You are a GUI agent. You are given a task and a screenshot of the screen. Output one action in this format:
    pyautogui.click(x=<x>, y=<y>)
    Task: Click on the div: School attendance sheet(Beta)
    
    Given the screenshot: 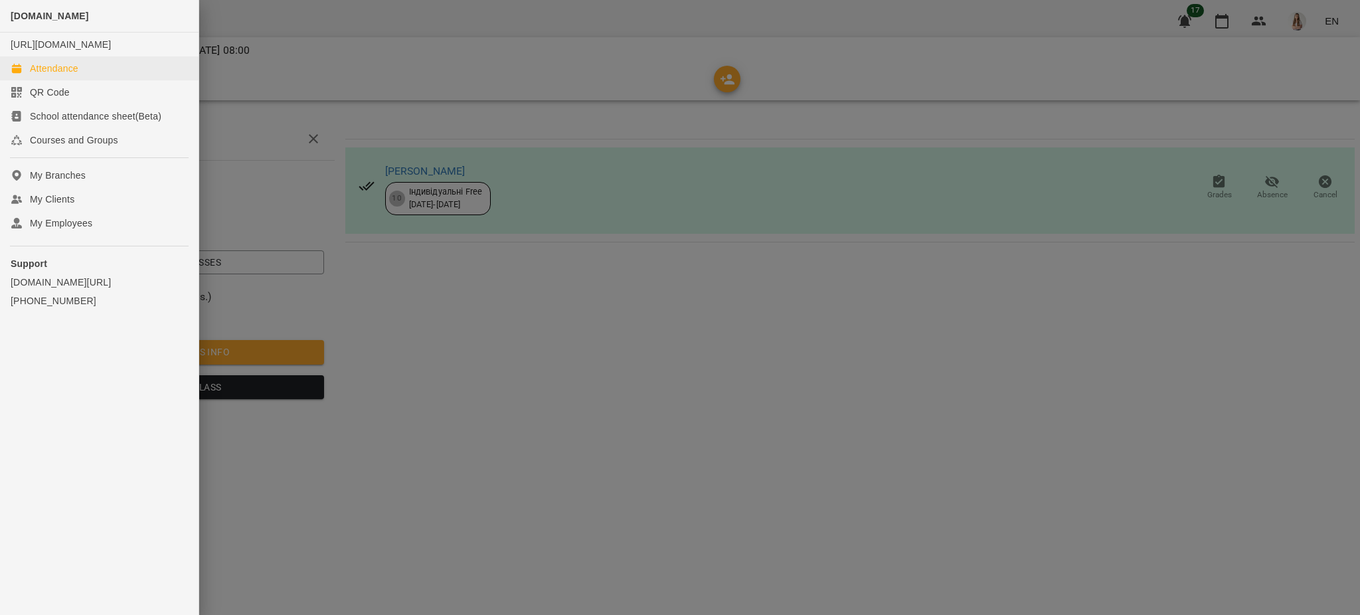 What is the action you would take?
    pyautogui.click(x=96, y=116)
    